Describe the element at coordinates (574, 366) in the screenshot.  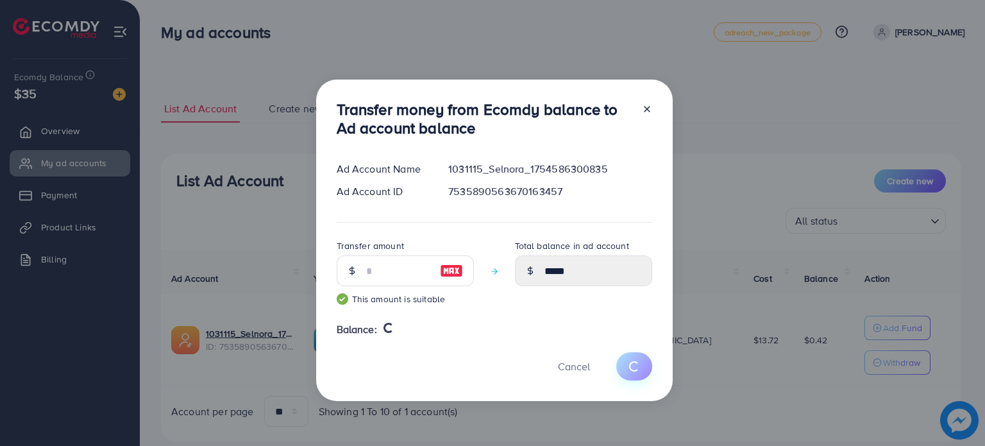
I see `button: Cancel` at that location.